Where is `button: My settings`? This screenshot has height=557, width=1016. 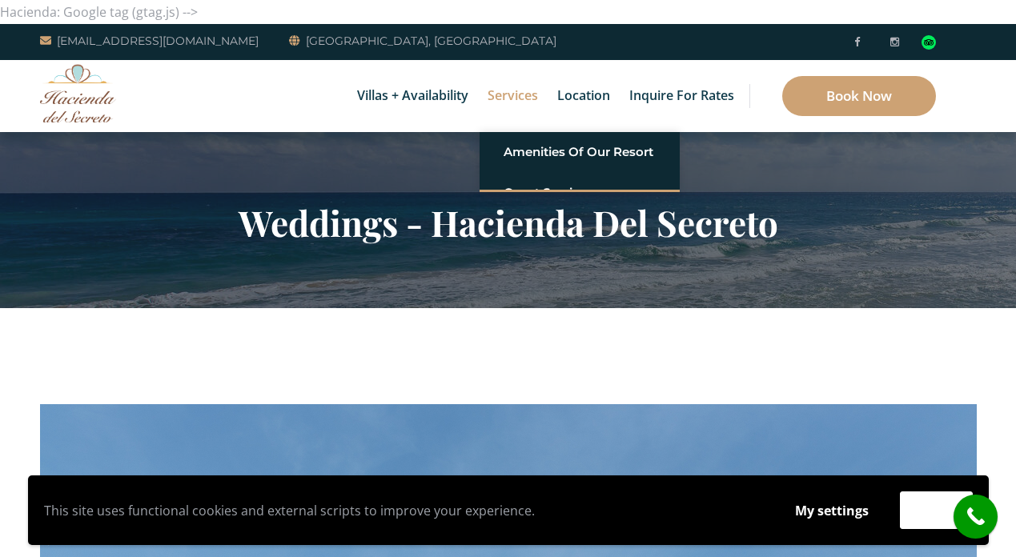 button: My settings is located at coordinates (832, 511).